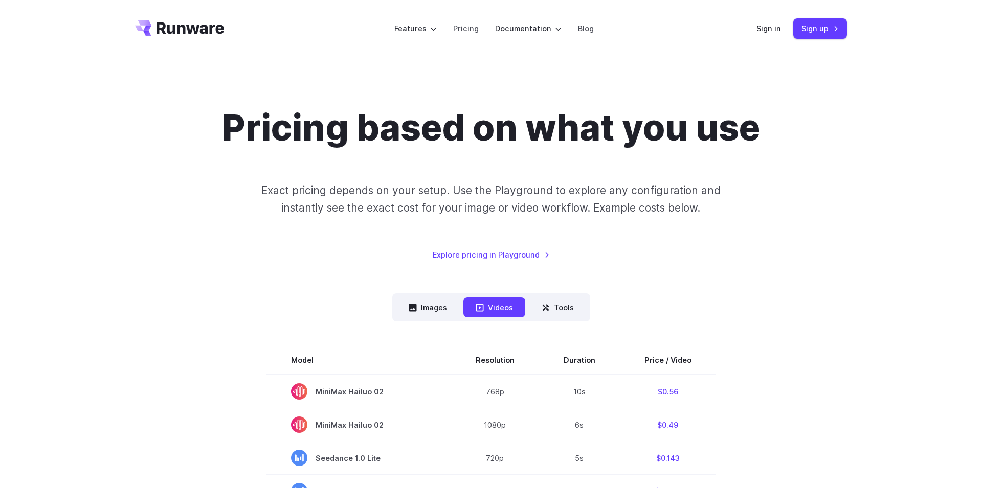 Image resolution: width=982 pixels, height=488 pixels. I want to click on p: Exact pricing depends on your setup. Use the Playground to explore any configuration and instantl..., so click(491, 199).